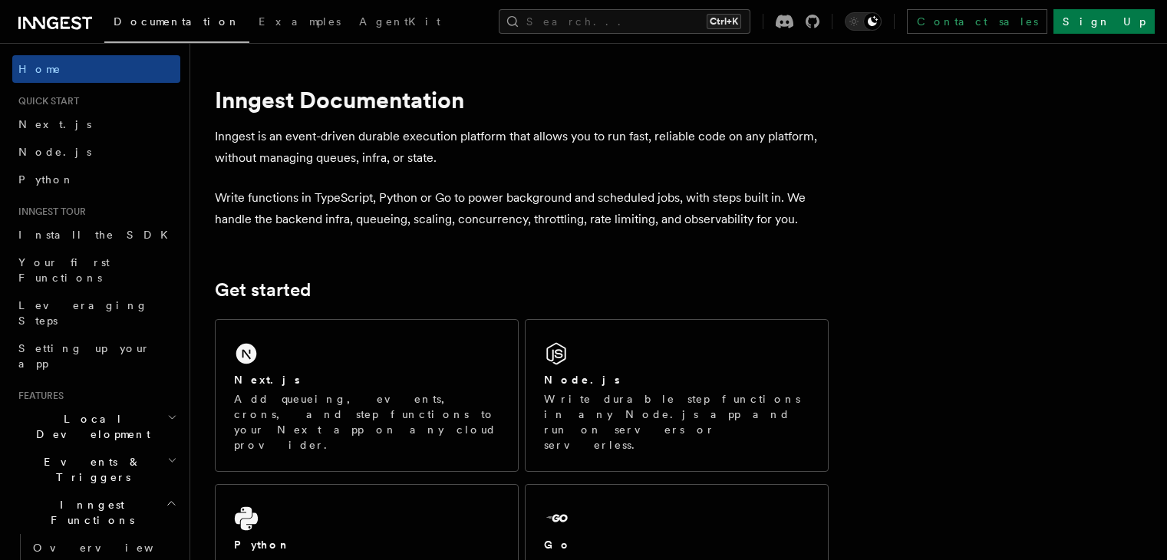 Image resolution: width=1167 pixels, height=560 pixels. Describe the element at coordinates (96, 124) in the screenshot. I see `a: Next.js` at that location.